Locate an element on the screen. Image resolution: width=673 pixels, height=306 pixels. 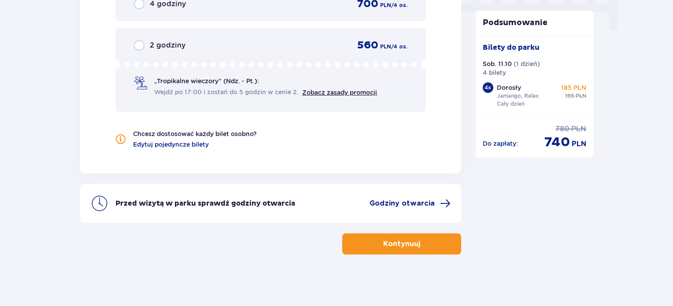
p: Sob. 11.10 is located at coordinates (497, 64).